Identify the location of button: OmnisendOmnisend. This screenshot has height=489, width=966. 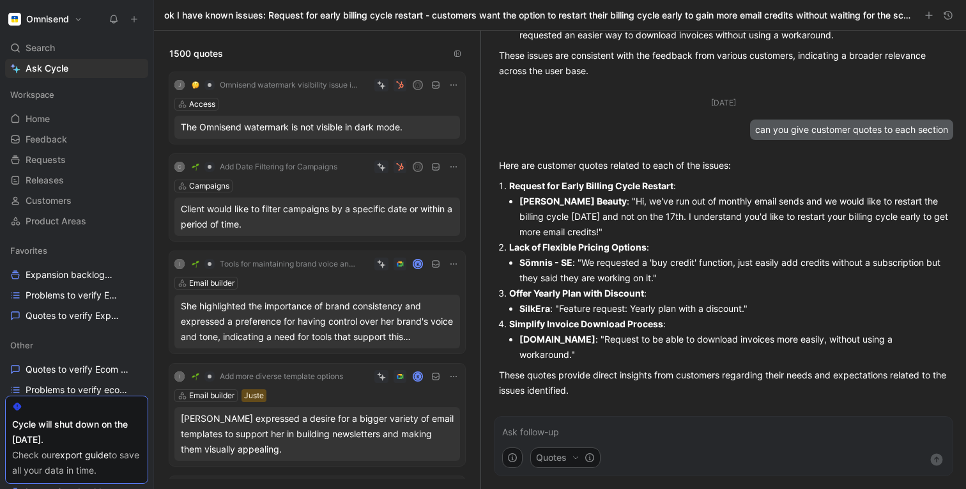
(45, 19).